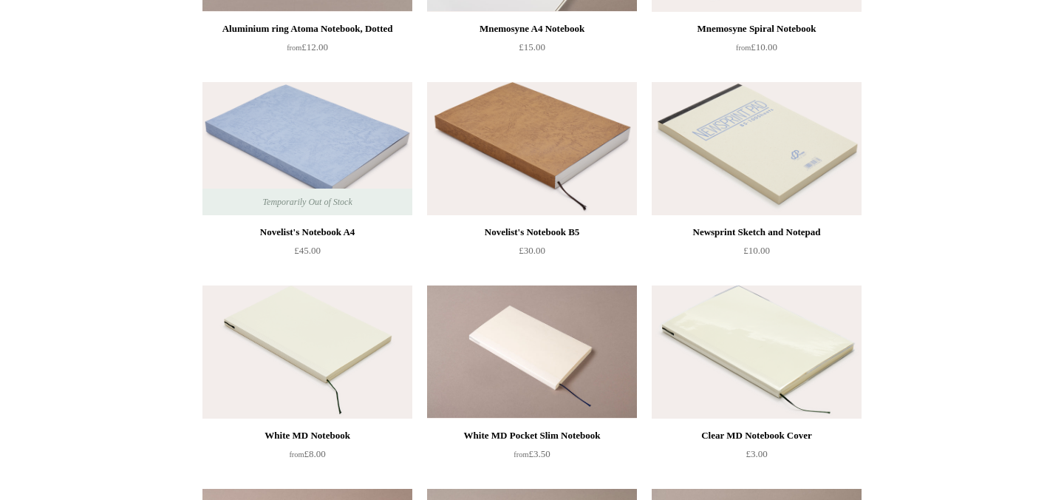 The height and width of the screenshot is (500, 1064). What do you see at coordinates (532, 232) in the screenshot?
I see `div: Novelist's Notebook B5` at bounding box center [532, 232].